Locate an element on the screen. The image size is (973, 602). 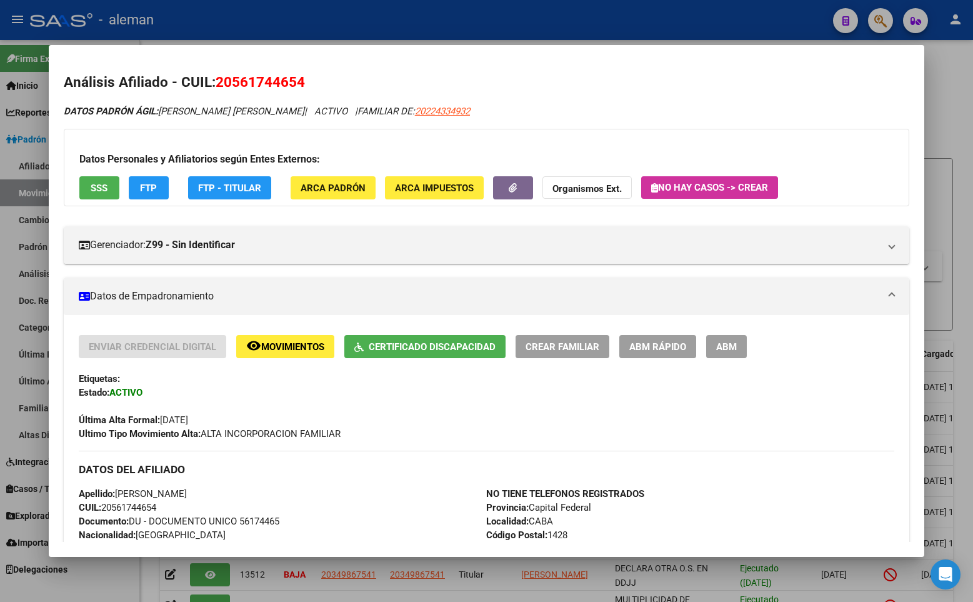
button: Organismos Ext. is located at coordinates (587, 187).